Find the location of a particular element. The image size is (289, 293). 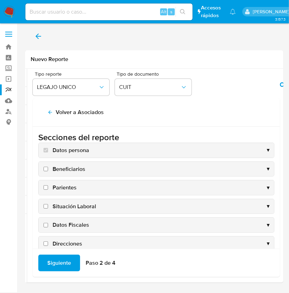

a: Notificaciones is located at coordinates (233, 12).